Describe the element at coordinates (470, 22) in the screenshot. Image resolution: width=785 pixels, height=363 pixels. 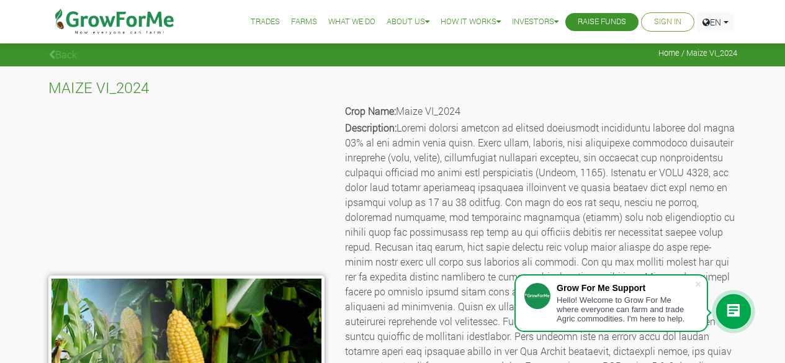
I see `a: How it Works` at that location.